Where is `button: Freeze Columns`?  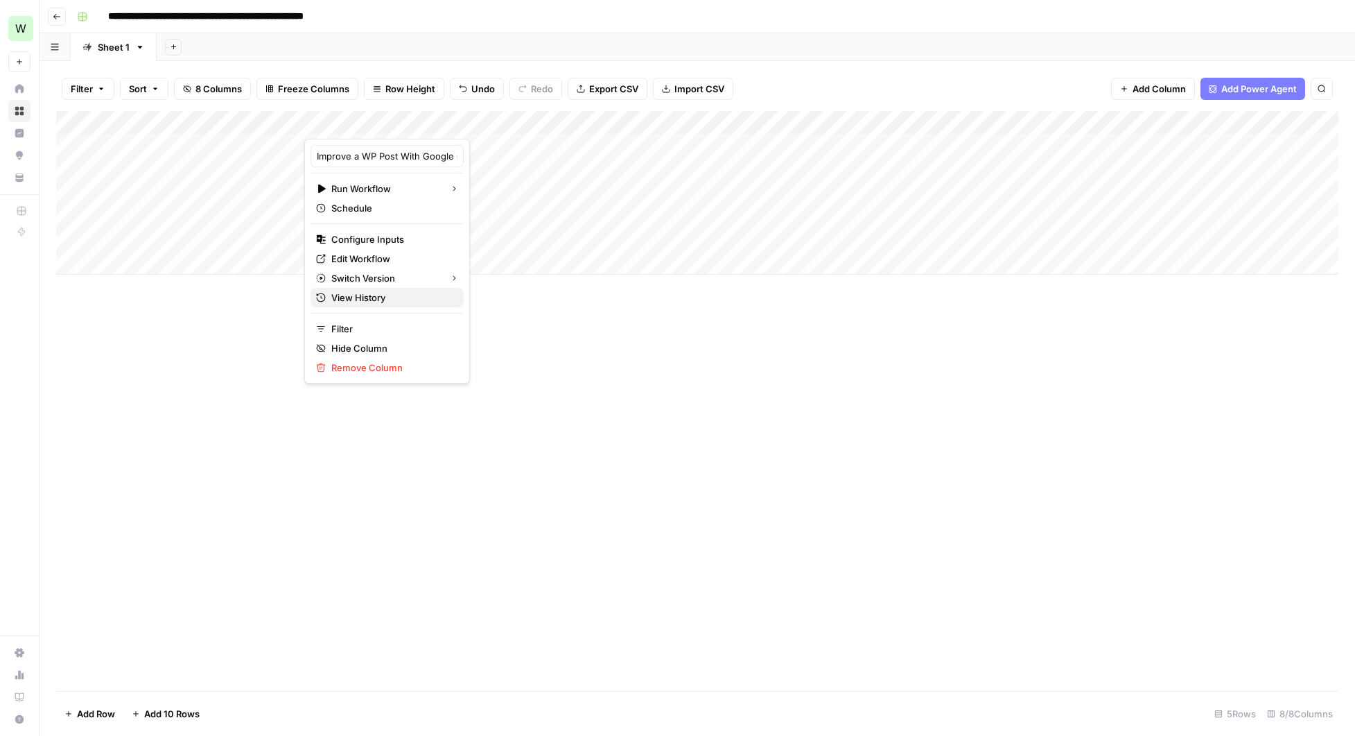 button: Freeze Columns is located at coordinates (307, 89).